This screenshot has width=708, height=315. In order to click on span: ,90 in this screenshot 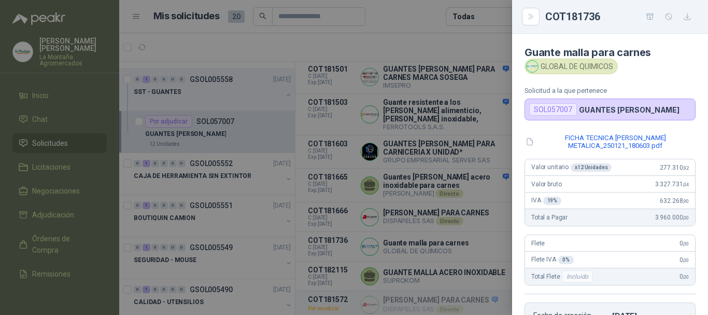, I will do `click(686, 201)`.